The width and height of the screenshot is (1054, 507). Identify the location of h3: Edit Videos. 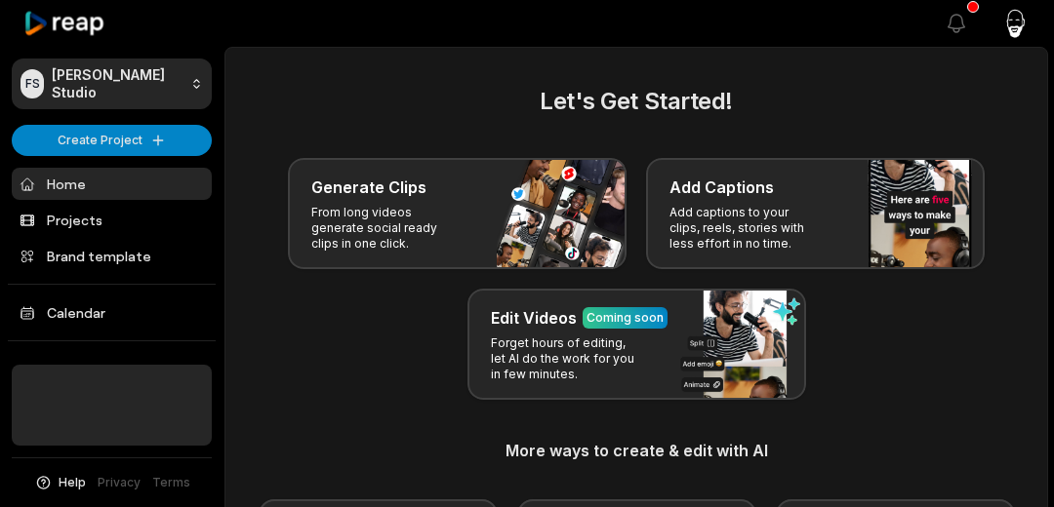
(534, 318).